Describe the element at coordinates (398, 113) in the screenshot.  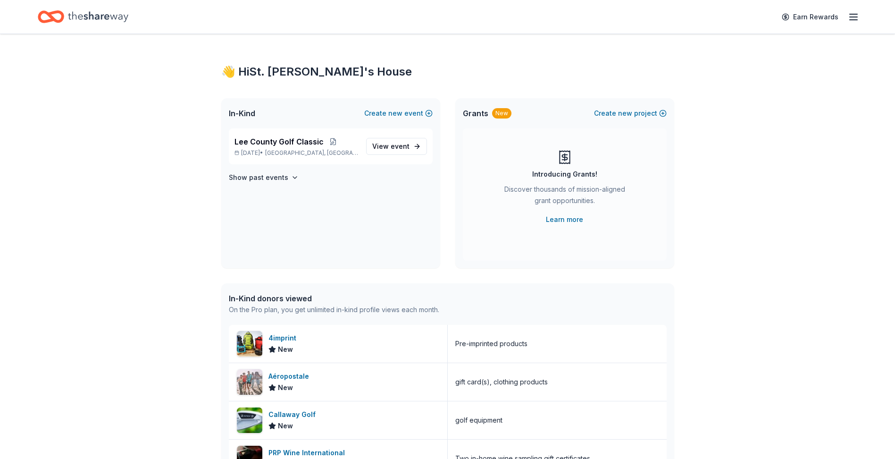
I see `button: Createnewevent` at that location.